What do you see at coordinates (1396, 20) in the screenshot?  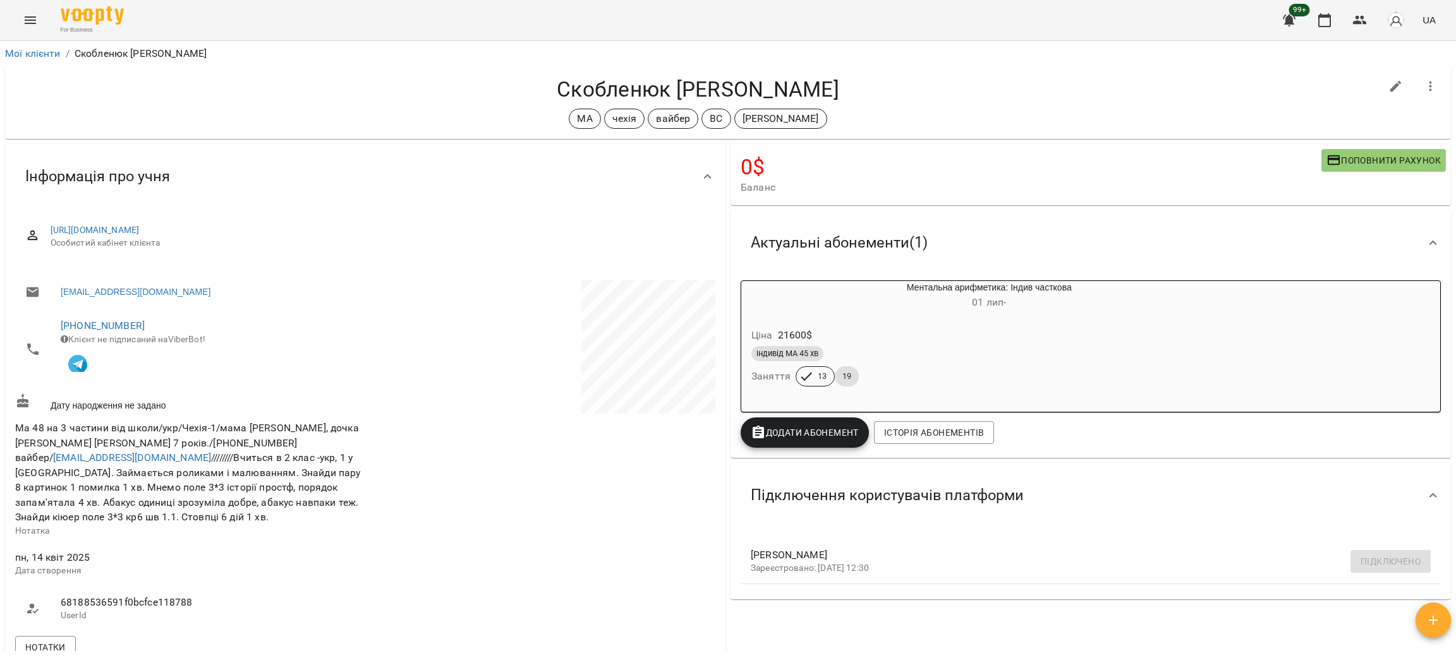 I see `img: avatar_s.png` at bounding box center [1396, 20].